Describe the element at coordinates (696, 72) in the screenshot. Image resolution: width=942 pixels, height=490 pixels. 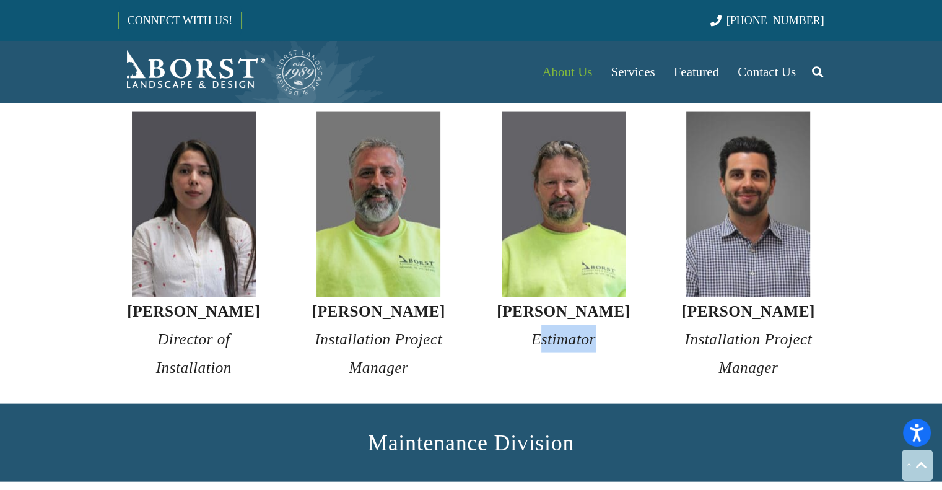
I see `span: Featured` at that location.